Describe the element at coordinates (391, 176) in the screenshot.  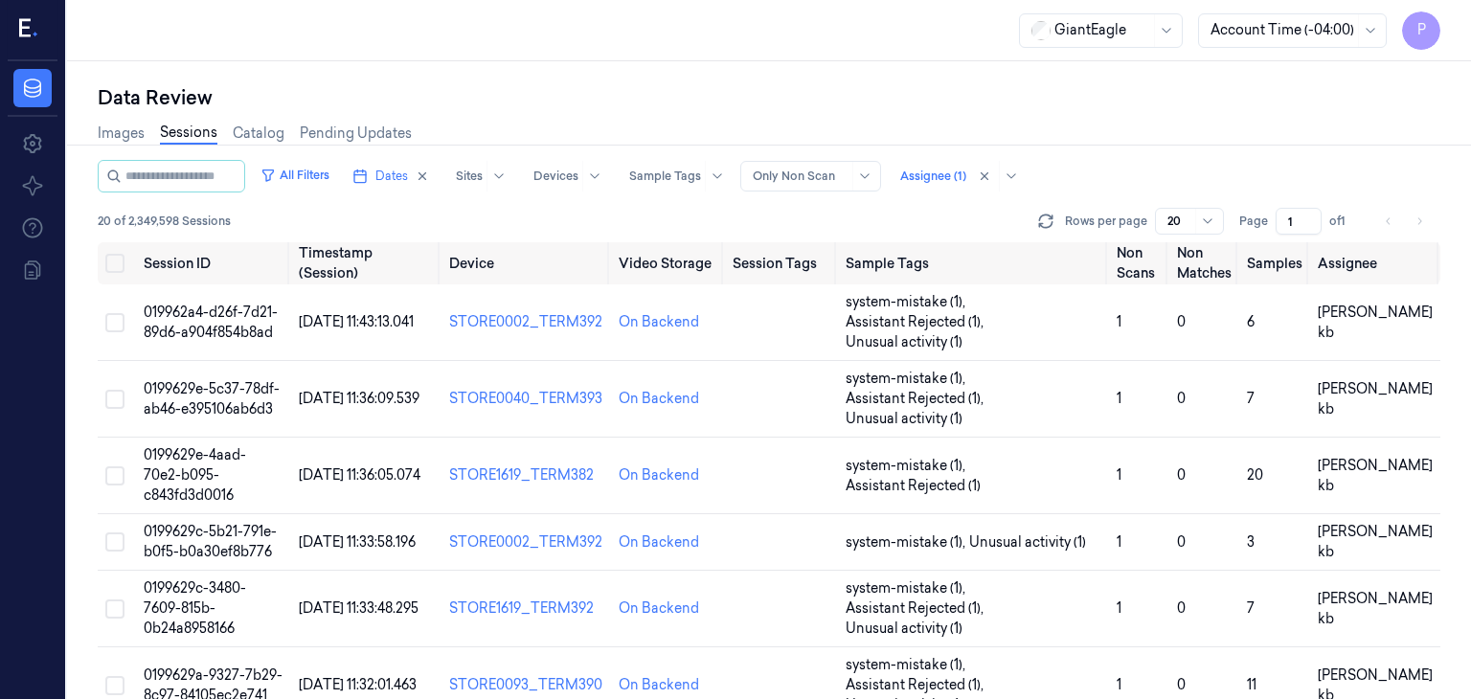
I see `button: Dates` at that location.